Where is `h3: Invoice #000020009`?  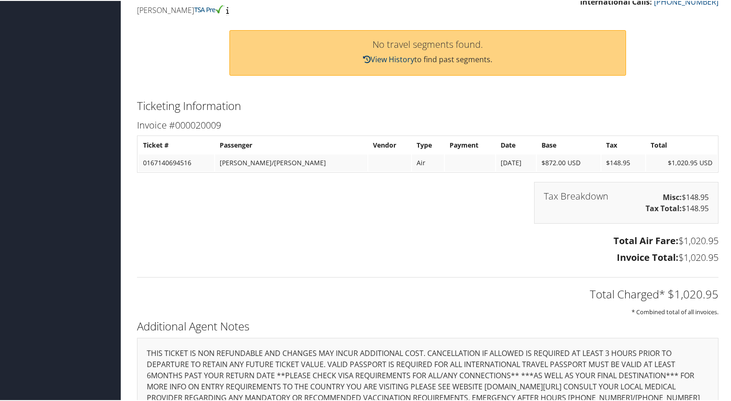 h3: Invoice #000020009 is located at coordinates (428, 124).